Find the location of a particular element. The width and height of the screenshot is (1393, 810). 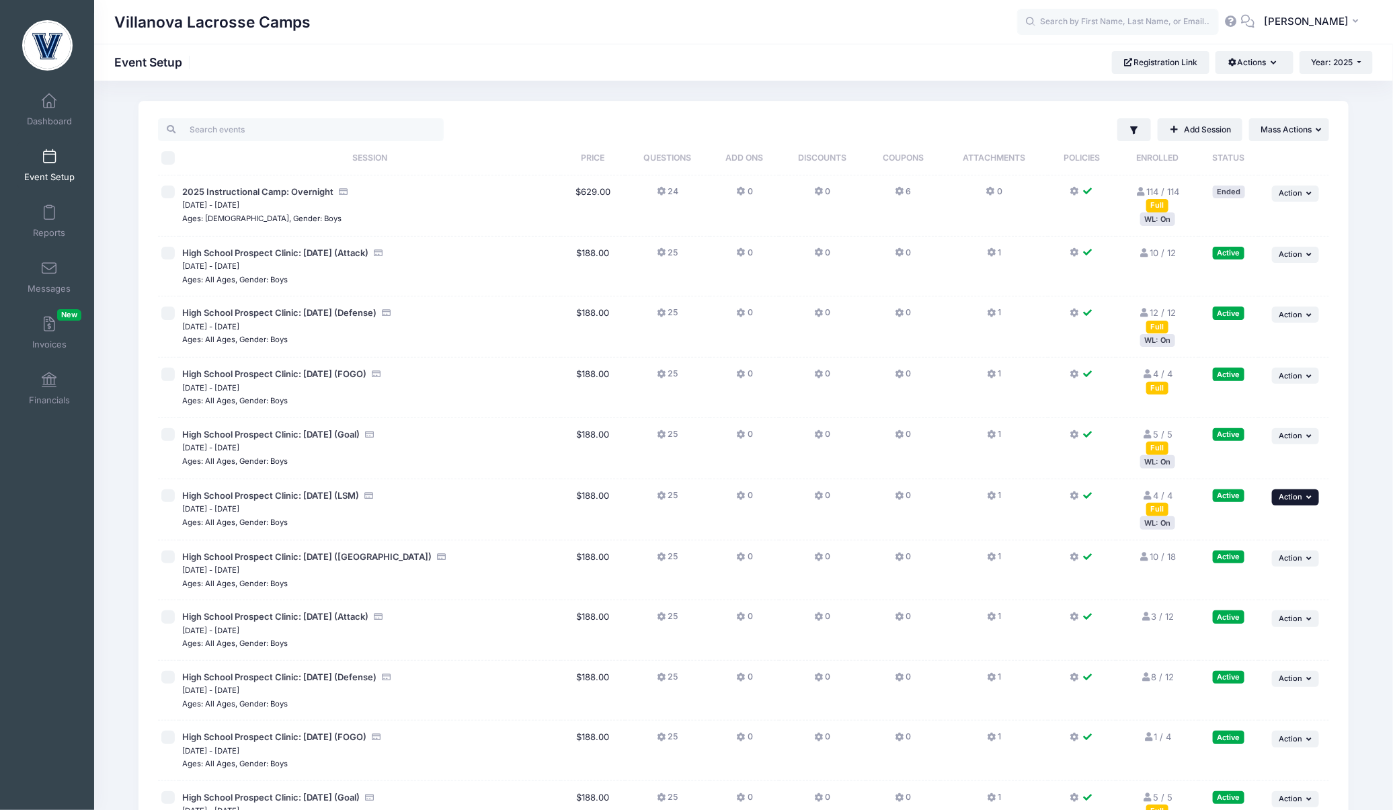

span: Coupons is located at coordinates (903, 157).